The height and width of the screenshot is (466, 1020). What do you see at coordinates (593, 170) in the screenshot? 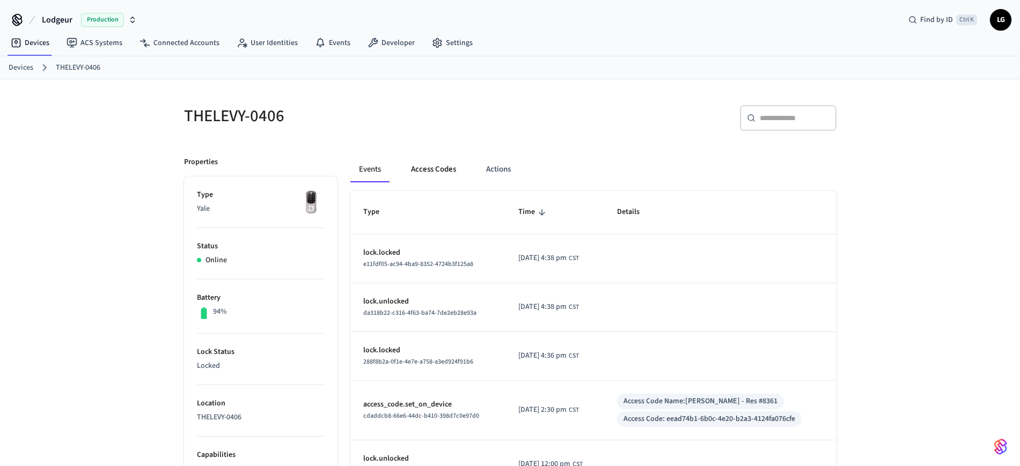
I see `div: ant example` at bounding box center [593, 170].